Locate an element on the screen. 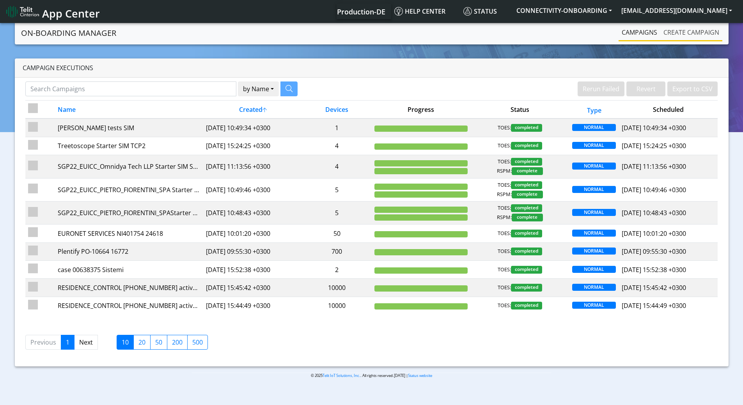  span: complete is located at coordinates (528, 218).